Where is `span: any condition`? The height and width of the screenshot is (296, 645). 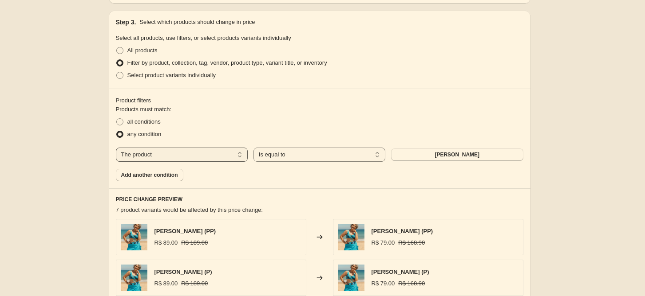 span: any condition is located at coordinates (144, 134).